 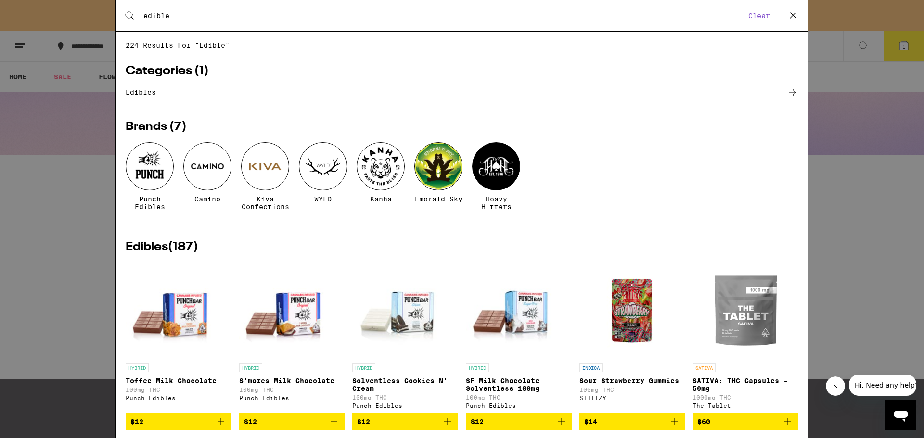 What do you see at coordinates (179, 338) in the screenshot?
I see `a: Open page for Toffee Milk Chocolate from Punch Edibles` at bounding box center [179, 338].